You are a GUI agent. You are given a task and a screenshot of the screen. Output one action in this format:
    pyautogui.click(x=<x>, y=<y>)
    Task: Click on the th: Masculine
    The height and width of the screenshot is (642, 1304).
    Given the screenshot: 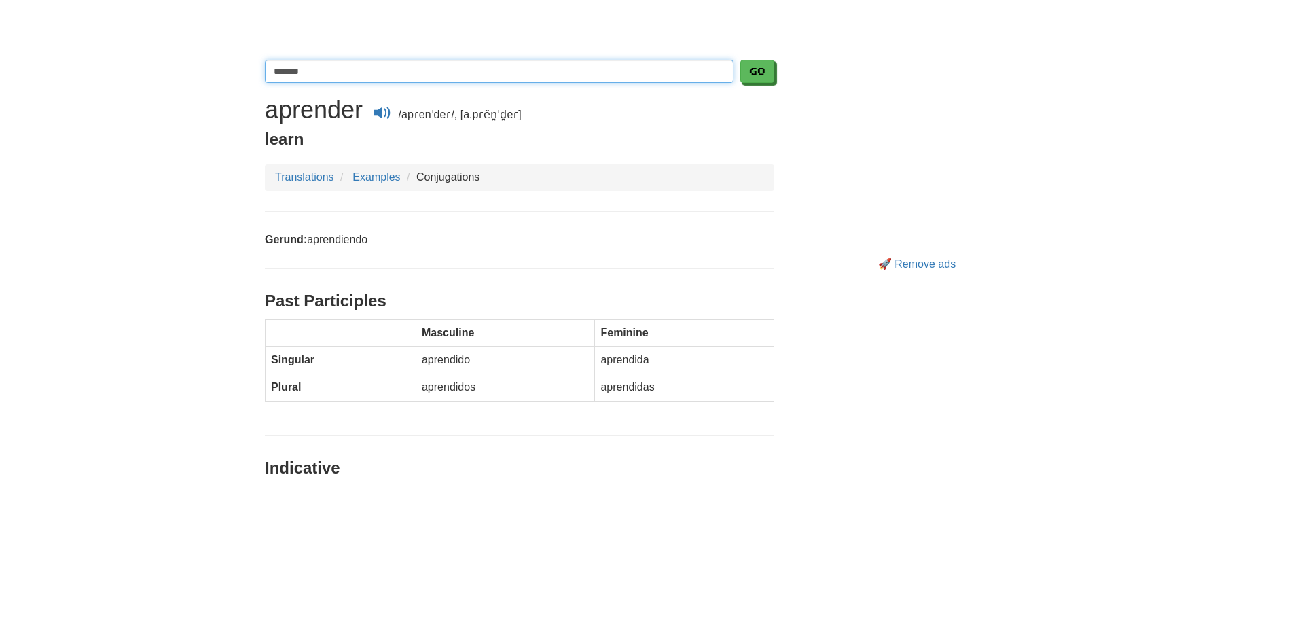 What is the action you would take?
    pyautogui.click(x=505, y=333)
    